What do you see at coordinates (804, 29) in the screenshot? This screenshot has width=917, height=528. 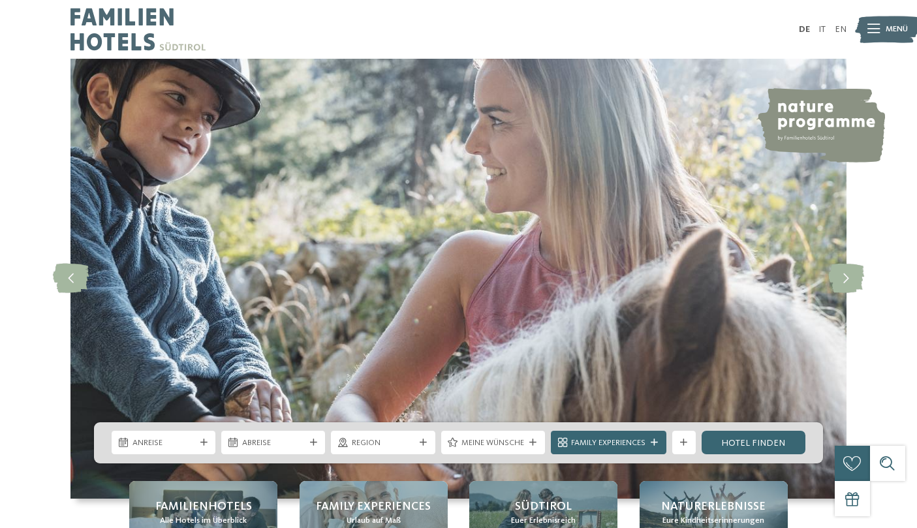 I see `a: DE` at bounding box center [804, 29].